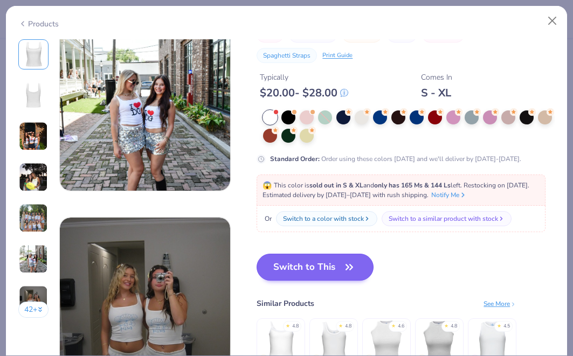  Describe the element at coordinates (285, 303) in the screenshot. I see `div: Similar Products` at that location.